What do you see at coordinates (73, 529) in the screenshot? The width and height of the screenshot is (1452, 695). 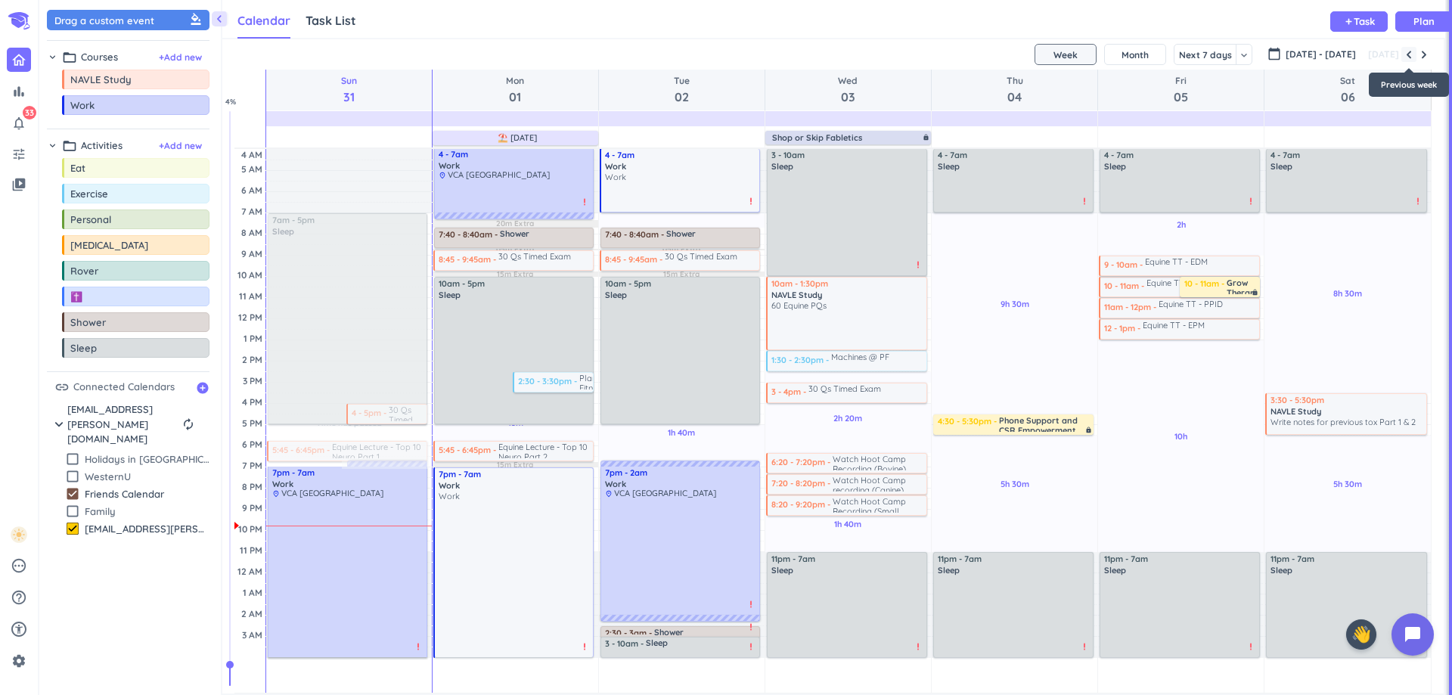 I see `i: check_box` at bounding box center [73, 529].